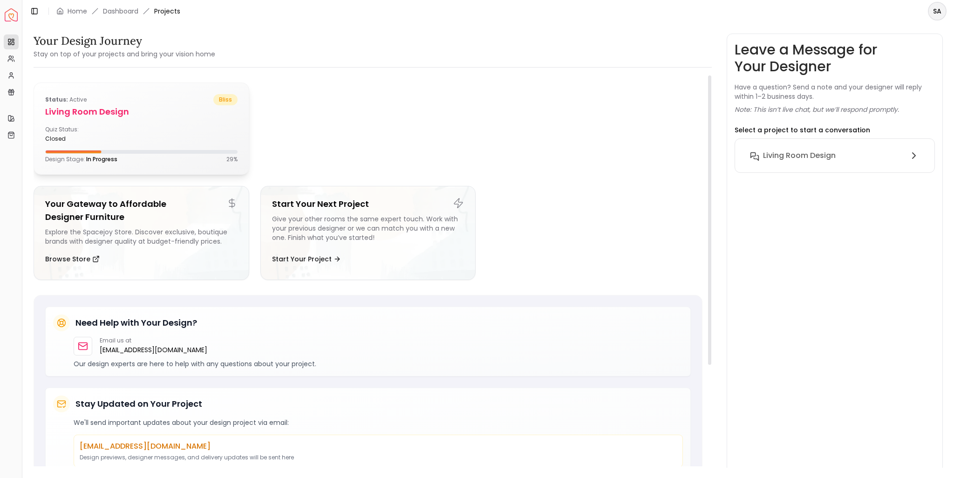 The image size is (954, 478). What do you see at coordinates (378, 364) in the screenshot?
I see `p: Our design experts are here to help with any questions about your project.` at bounding box center [378, 364].